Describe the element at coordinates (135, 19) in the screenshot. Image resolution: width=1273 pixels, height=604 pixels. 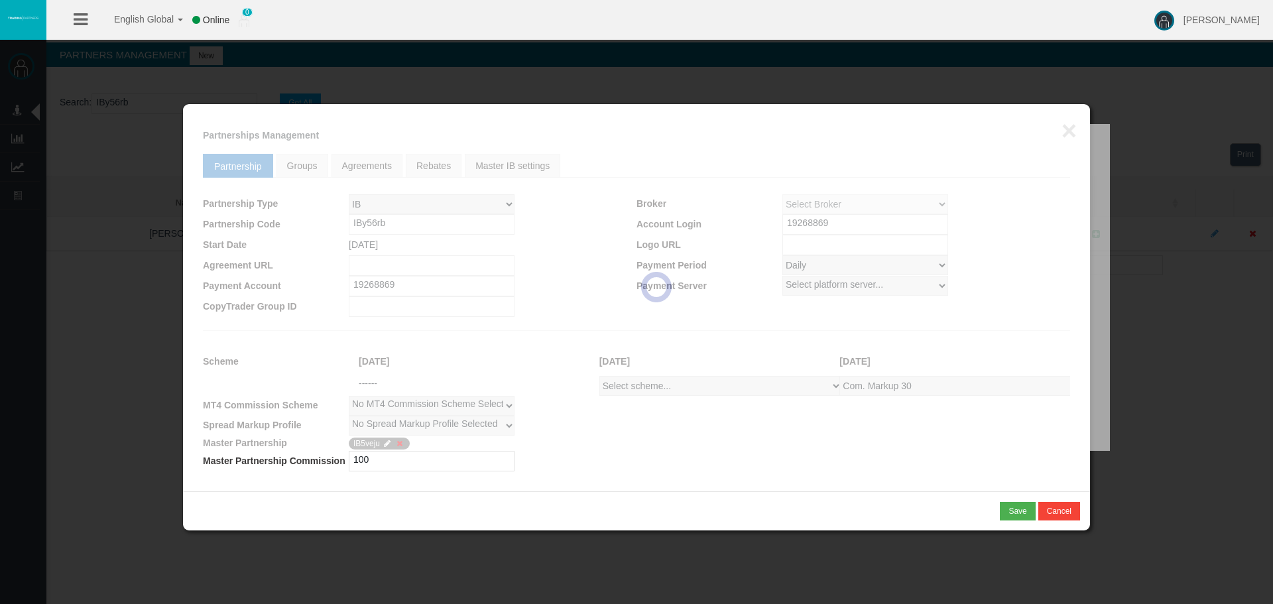
I see `span: English Global` at that location.